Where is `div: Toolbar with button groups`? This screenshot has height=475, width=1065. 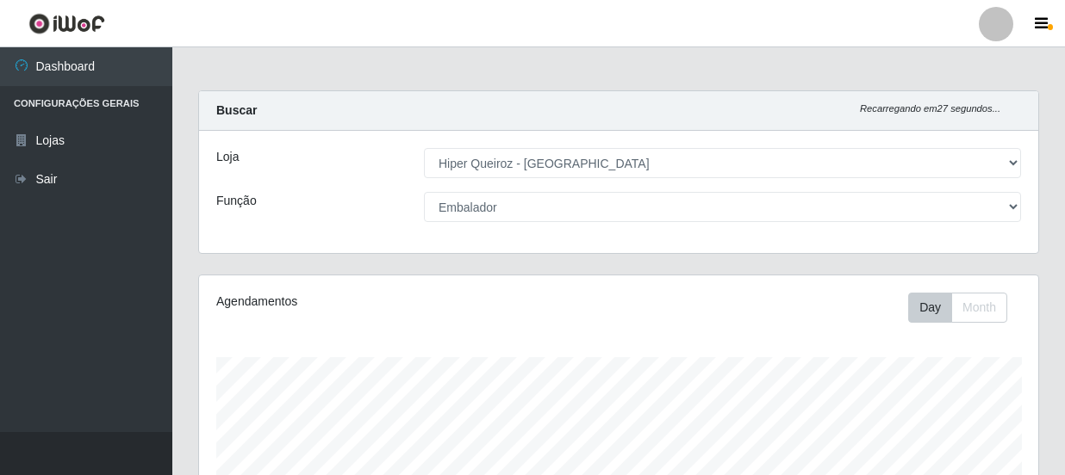
div: Toolbar with button groups is located at coordinates (964, 307).